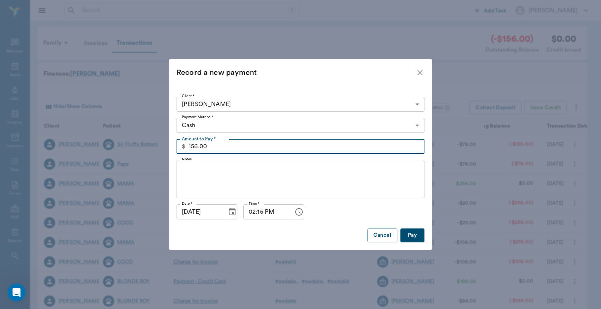 The height and width of the screenshot is (309, 601). What do you see at coordinates (301, 125) in the screenshot?
I see `div: Cash` at bounding box center [301, 125].